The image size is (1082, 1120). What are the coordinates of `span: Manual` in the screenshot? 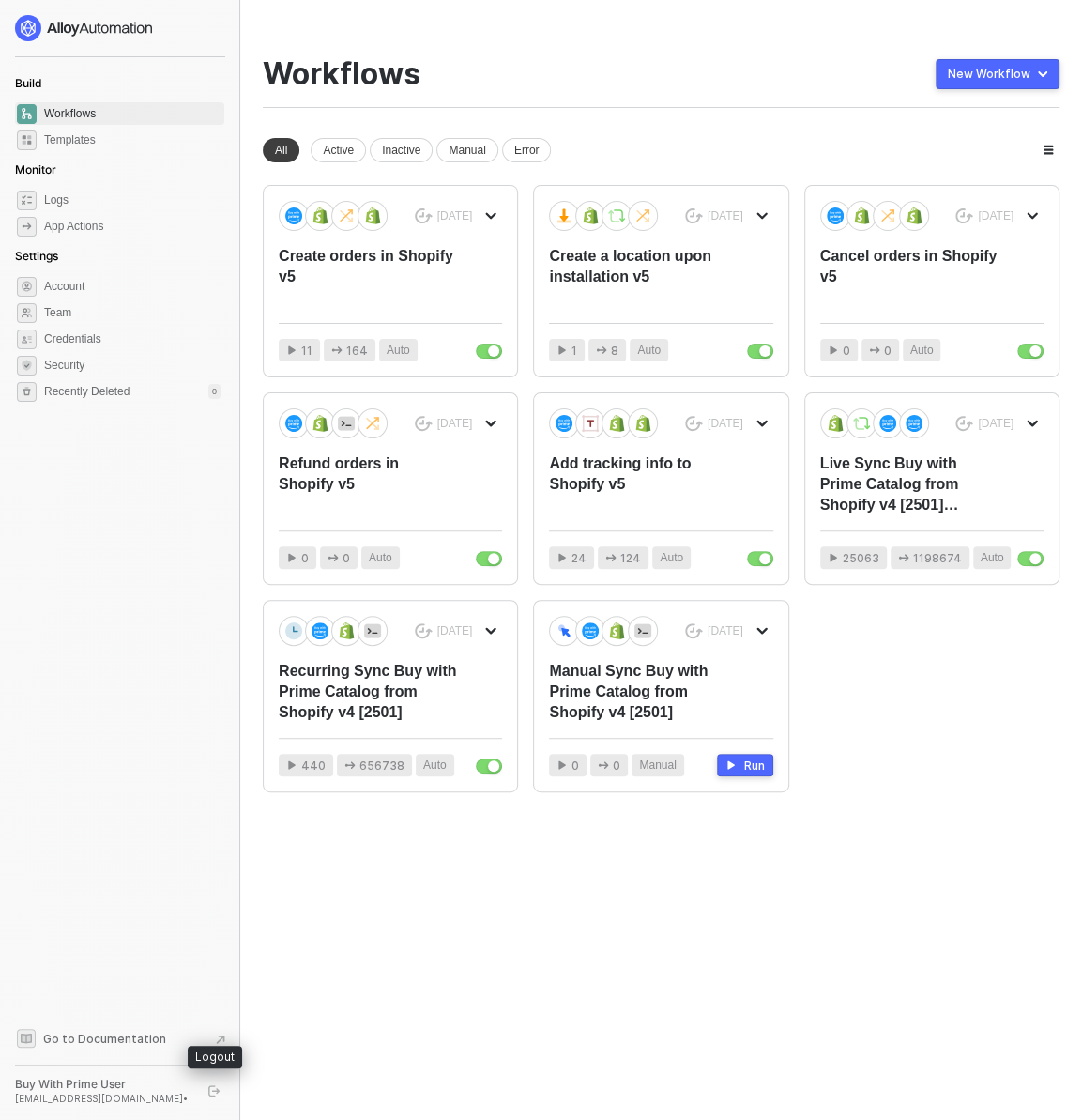 It's located at (657, 765).